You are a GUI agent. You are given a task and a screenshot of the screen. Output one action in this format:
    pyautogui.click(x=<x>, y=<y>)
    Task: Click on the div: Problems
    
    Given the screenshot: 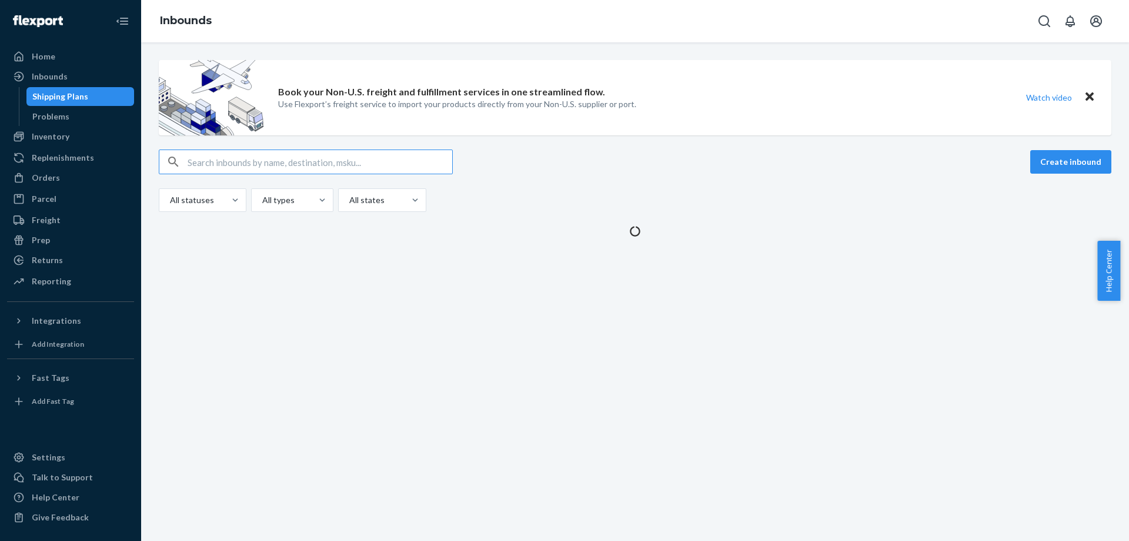 What is the action you would take?
    pyautogui.click(x=51, y=116)
    